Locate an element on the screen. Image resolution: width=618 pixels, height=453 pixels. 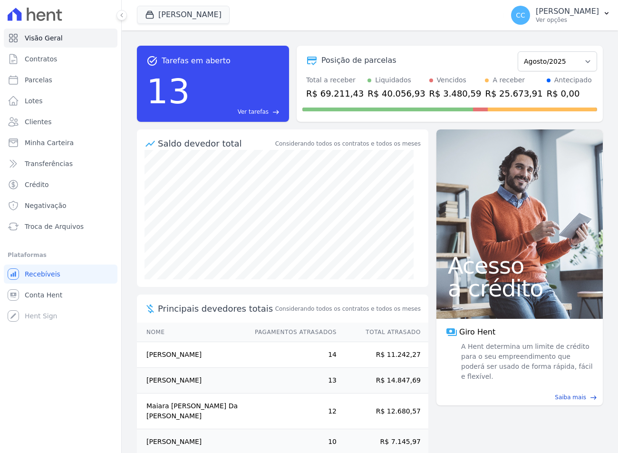
span: a crédito is located at coordinates (520, 288).